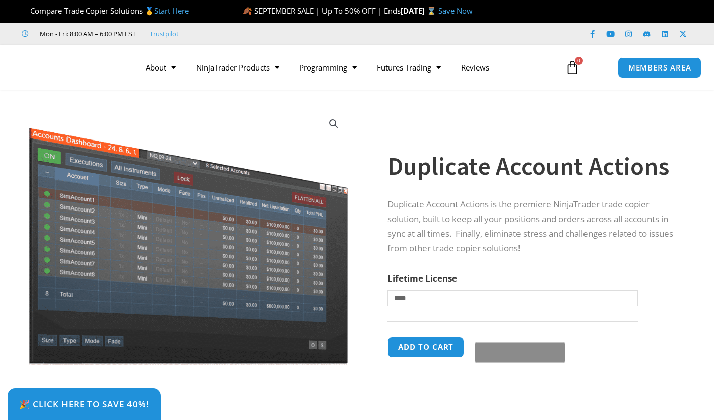 Image resolution: width=714 pixels, height=420 pixels. What do you see at coordinates (408, 67) in the screenshot?
I see `a: Futures Trading` at bounding box center [408, 67].